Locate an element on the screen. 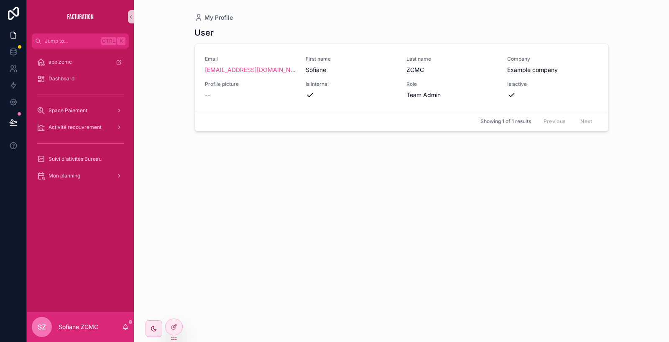 This screenshot has width=669, height=342. span: K is located at coordinates (121, 41).